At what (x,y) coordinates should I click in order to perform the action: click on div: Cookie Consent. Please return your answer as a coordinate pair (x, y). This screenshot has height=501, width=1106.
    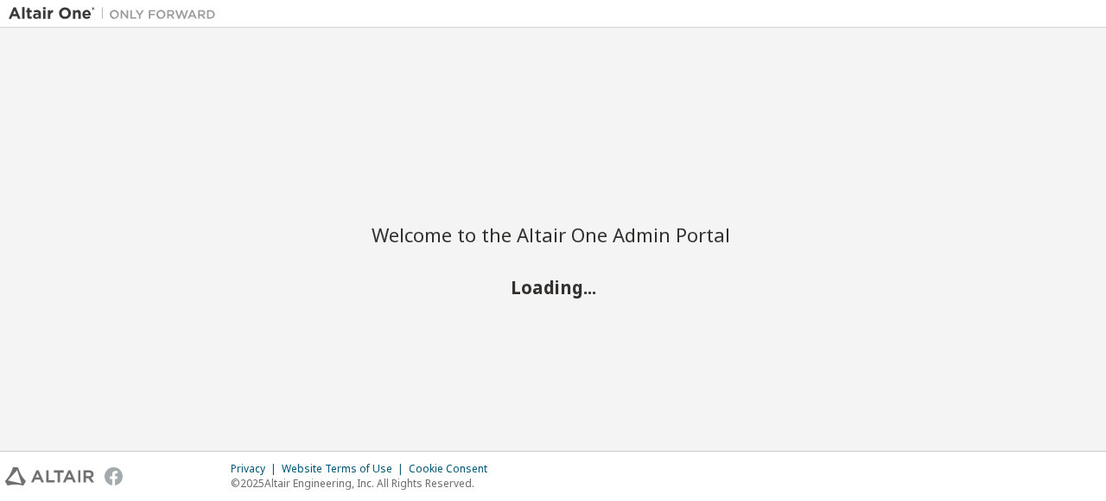
    Looking at the image, I should click on (453, 469).